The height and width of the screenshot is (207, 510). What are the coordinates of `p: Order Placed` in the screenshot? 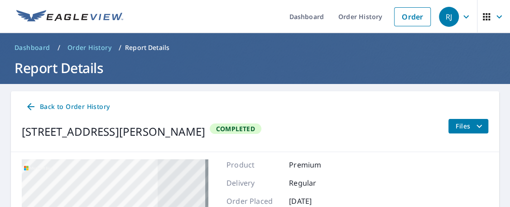 It's located at (254, 201).